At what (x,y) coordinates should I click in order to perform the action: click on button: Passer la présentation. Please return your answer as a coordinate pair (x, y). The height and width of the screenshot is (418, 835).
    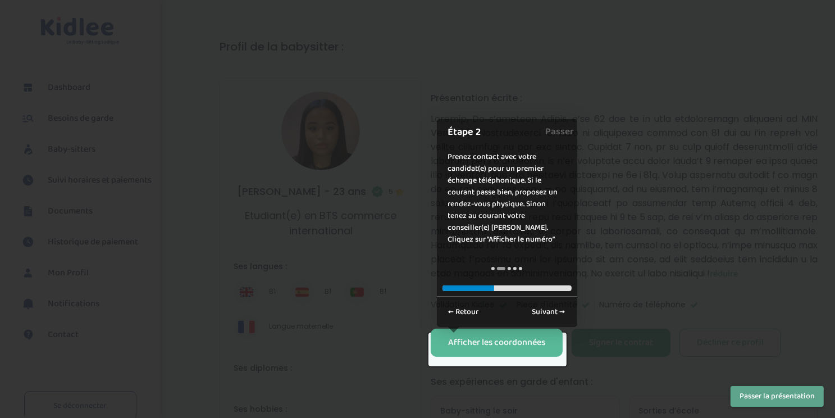
    Looking at the image, I should click on (778, 396).